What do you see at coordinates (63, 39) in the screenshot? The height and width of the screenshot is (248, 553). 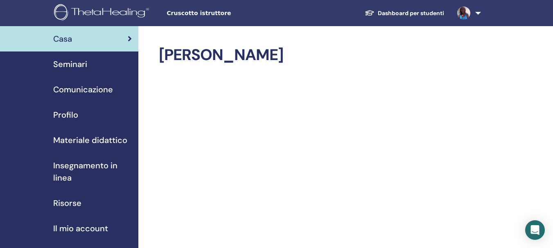 I see `span: Casa` at bounding box center [63, 39].